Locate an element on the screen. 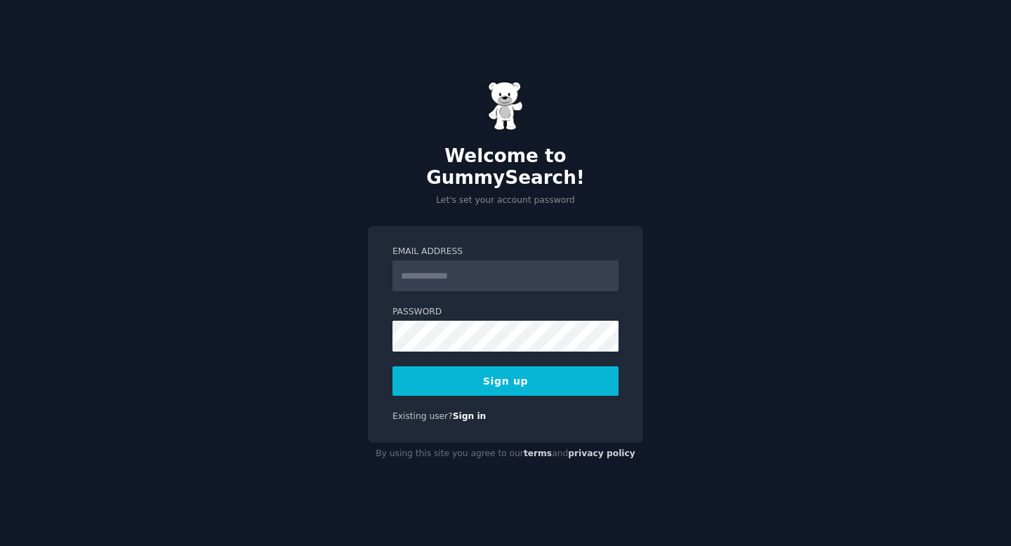 The image size is (1011, 546). h2: Welcome to GummySearch! is located at coordinates (505, 167).